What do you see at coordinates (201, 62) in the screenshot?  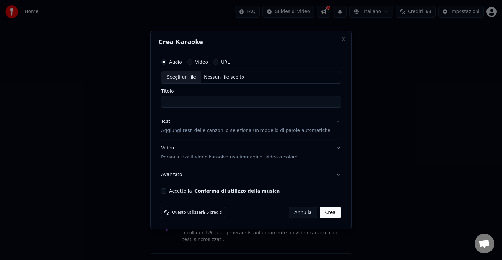 I see `label: Video` at bounding box center [201, 62].